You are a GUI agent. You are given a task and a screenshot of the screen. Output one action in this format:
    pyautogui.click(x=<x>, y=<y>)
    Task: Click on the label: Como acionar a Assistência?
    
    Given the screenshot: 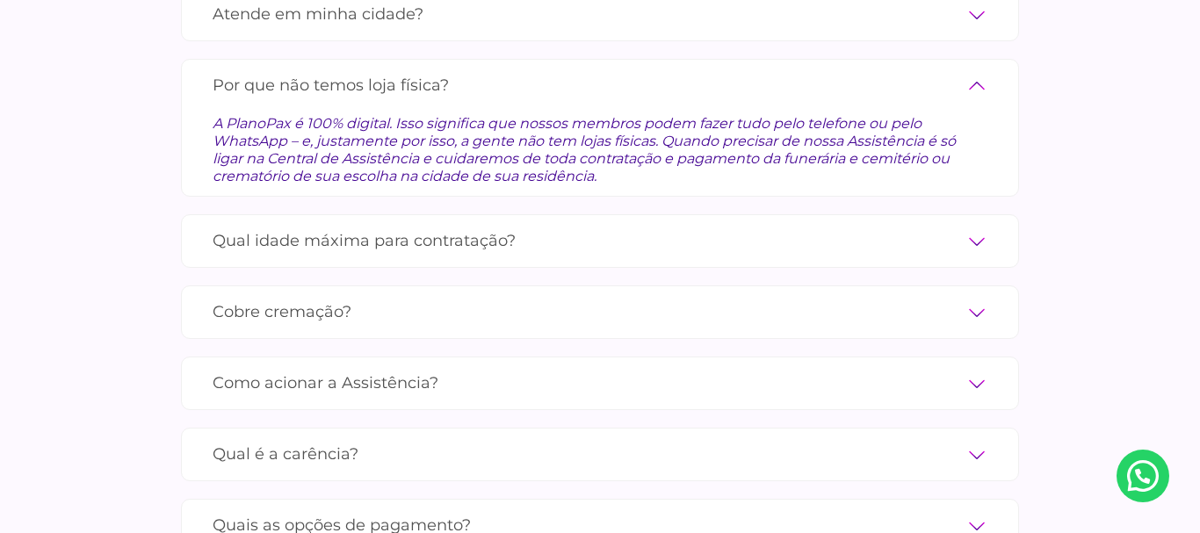 What is the action you would take?
    pyautogui.click(x=600, y=383)
    